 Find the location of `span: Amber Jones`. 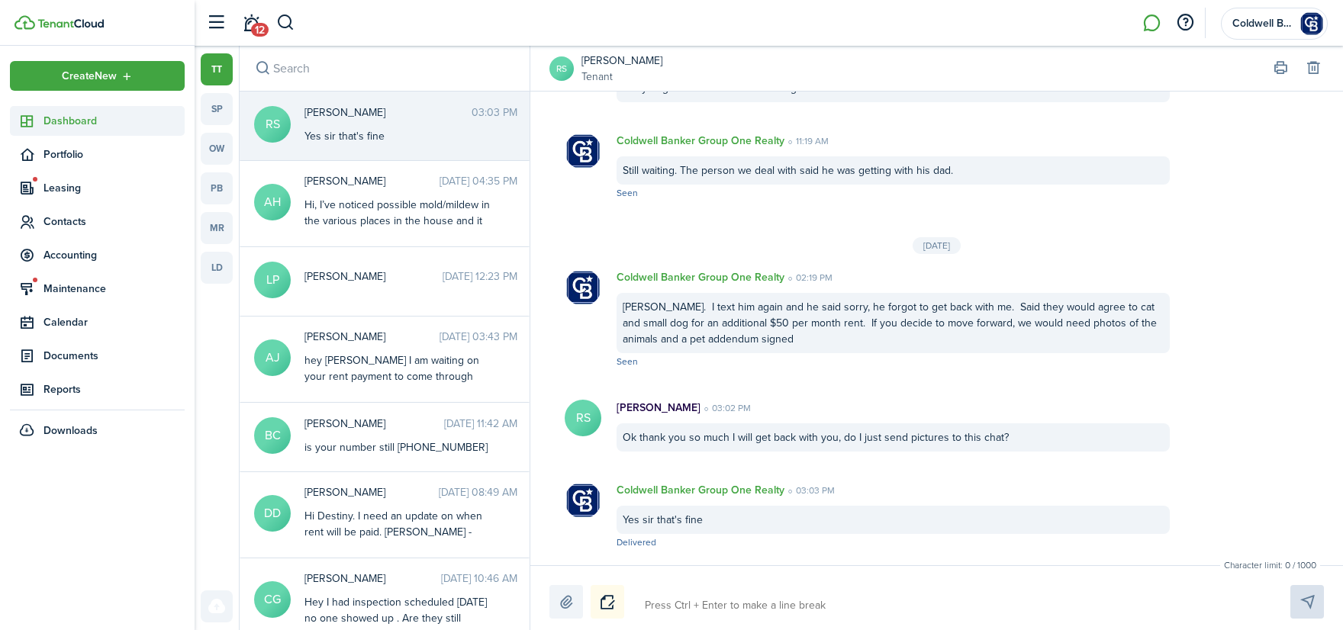

span: Amber Jones is located at coordinates (372, 337).